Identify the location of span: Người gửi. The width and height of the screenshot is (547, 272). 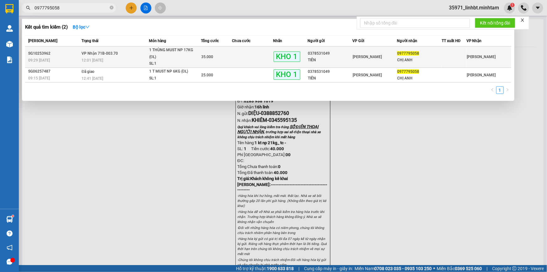
(316, 41).